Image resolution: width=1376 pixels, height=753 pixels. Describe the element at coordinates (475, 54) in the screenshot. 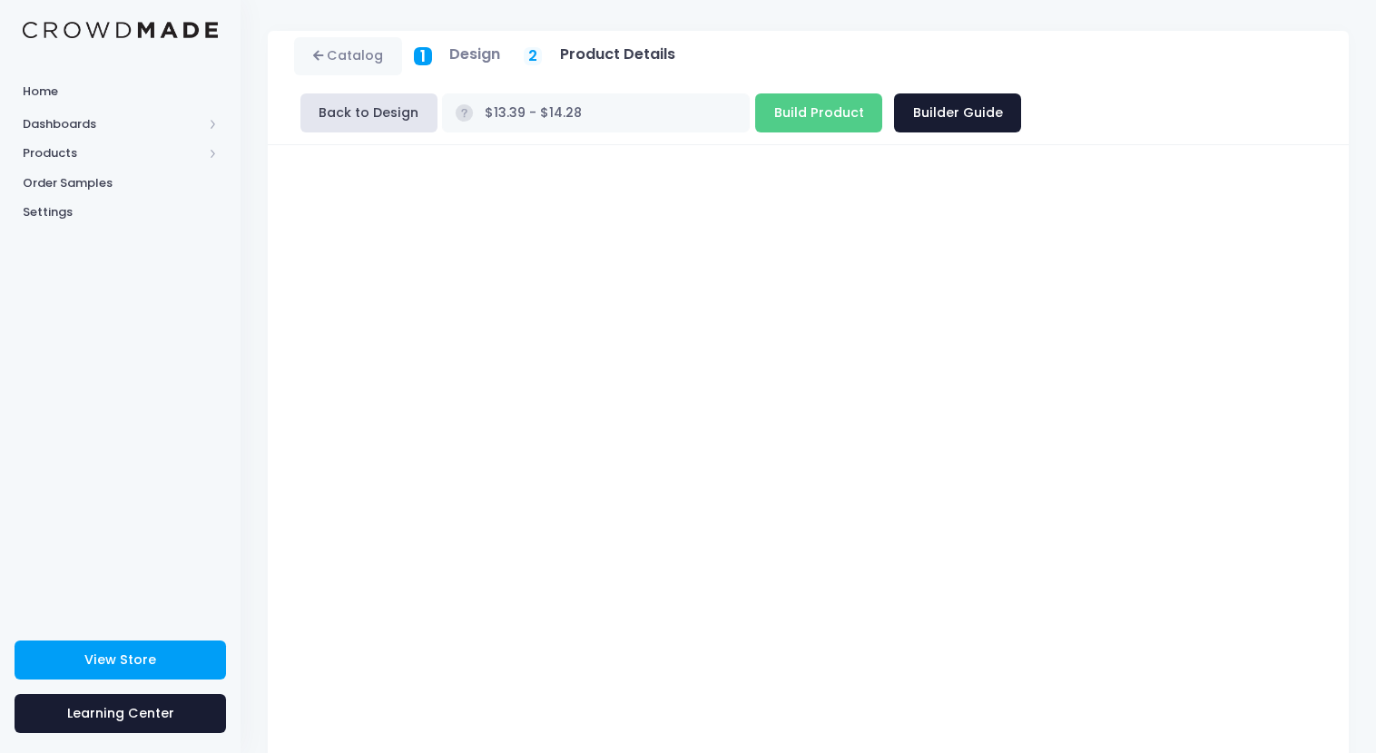

I see `h5: Design` at that location.